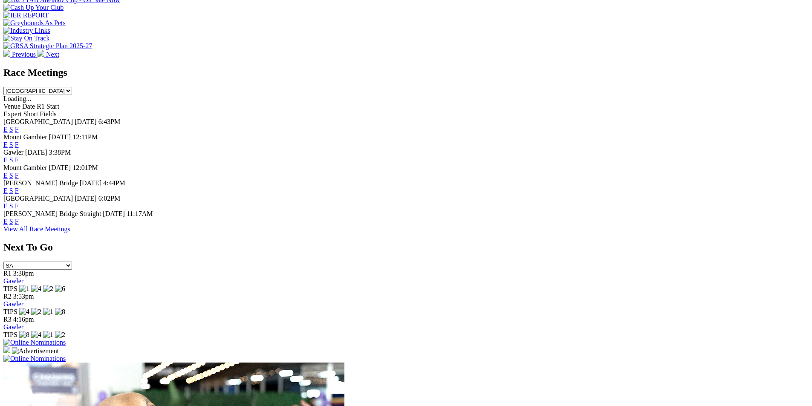 This screenshot has height=406, width=812. I want to click on span: Next, so click(52, 54).